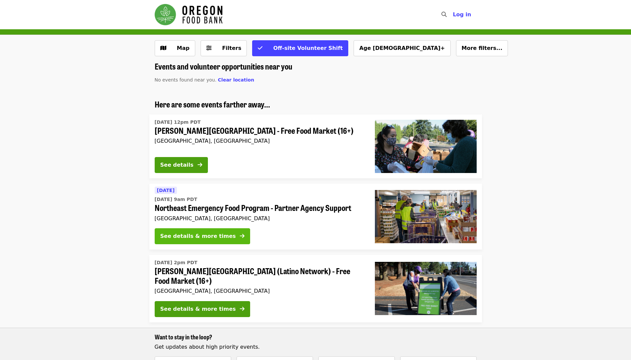 This screenshot has width=631, height=360. Describe the element at coordinates (453, 15) in the screenshot. I see `input: Search` at that location.